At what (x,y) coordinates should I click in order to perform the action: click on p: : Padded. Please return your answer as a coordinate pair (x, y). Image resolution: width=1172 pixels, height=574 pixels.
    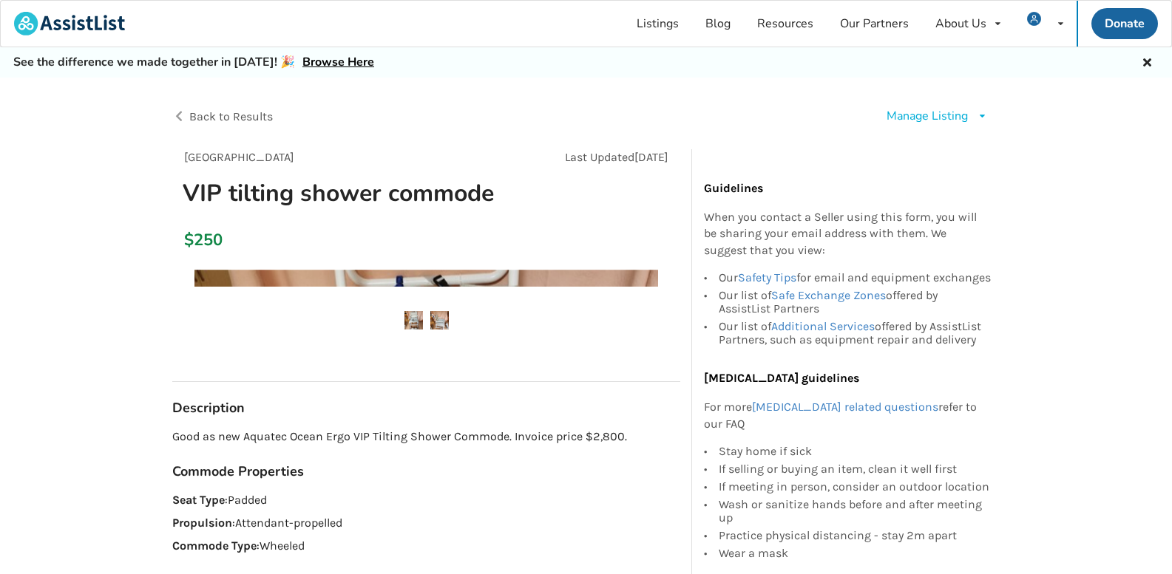
    Looking at the image, I should click on (426, 501).